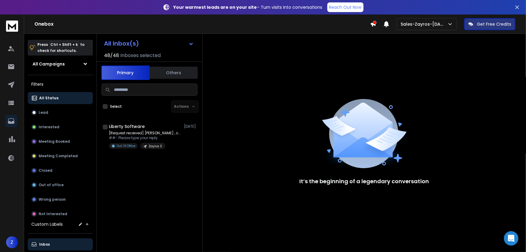 Image resolution: width=526 pixels, height=252 pixels. I want to click on p: Reach Out Now, so click(346, 7).